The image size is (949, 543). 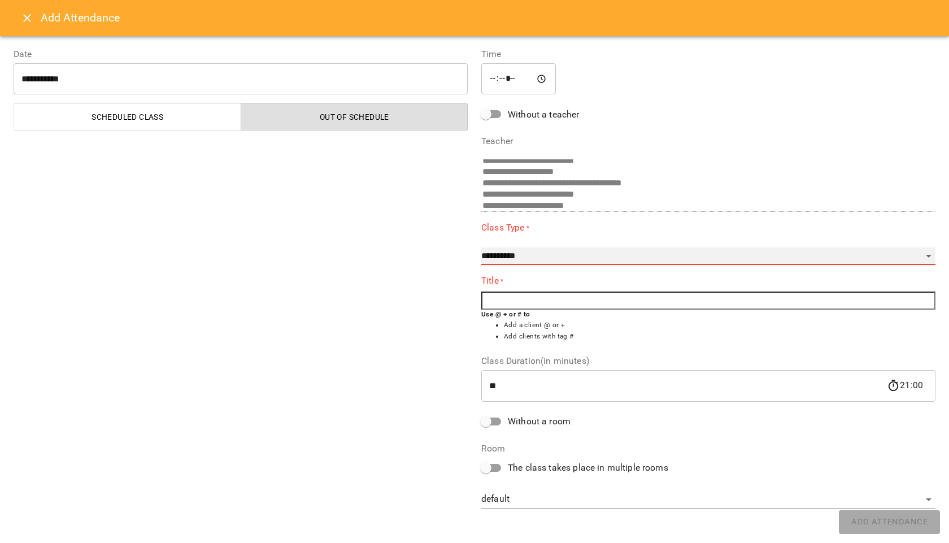 I want to click on span: Out of Schedule, so click(x=355, y=117).